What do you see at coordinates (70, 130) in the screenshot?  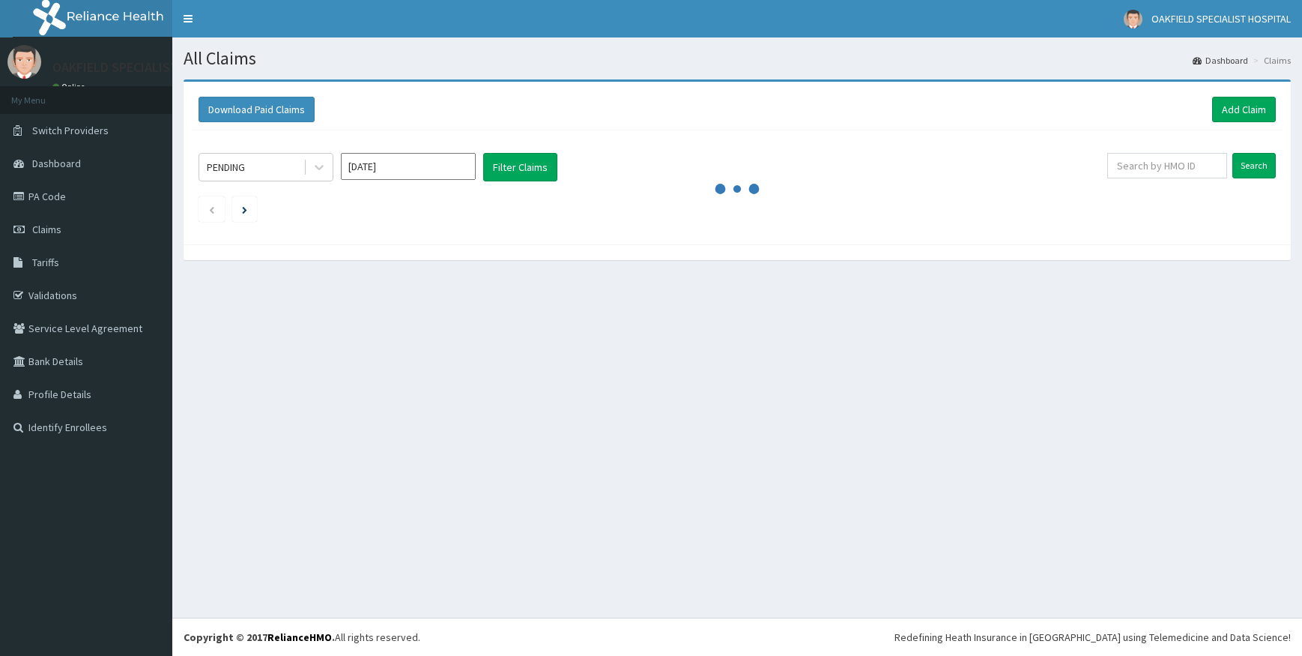 I see `span: Switch Providers` at bounding box center [70, 130].